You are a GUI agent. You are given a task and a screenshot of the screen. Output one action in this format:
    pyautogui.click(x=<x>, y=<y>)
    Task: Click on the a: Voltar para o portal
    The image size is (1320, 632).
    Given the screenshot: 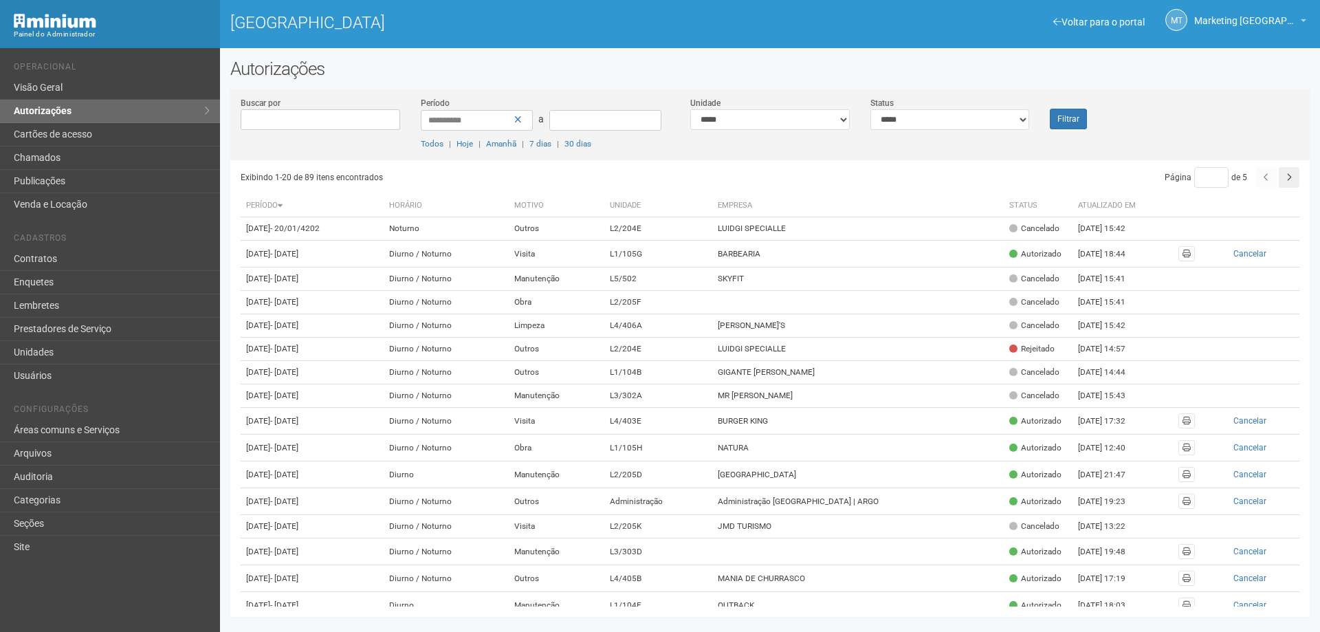 What is the action you would take?
    pyautogui.click(x=1099, y=22)
    